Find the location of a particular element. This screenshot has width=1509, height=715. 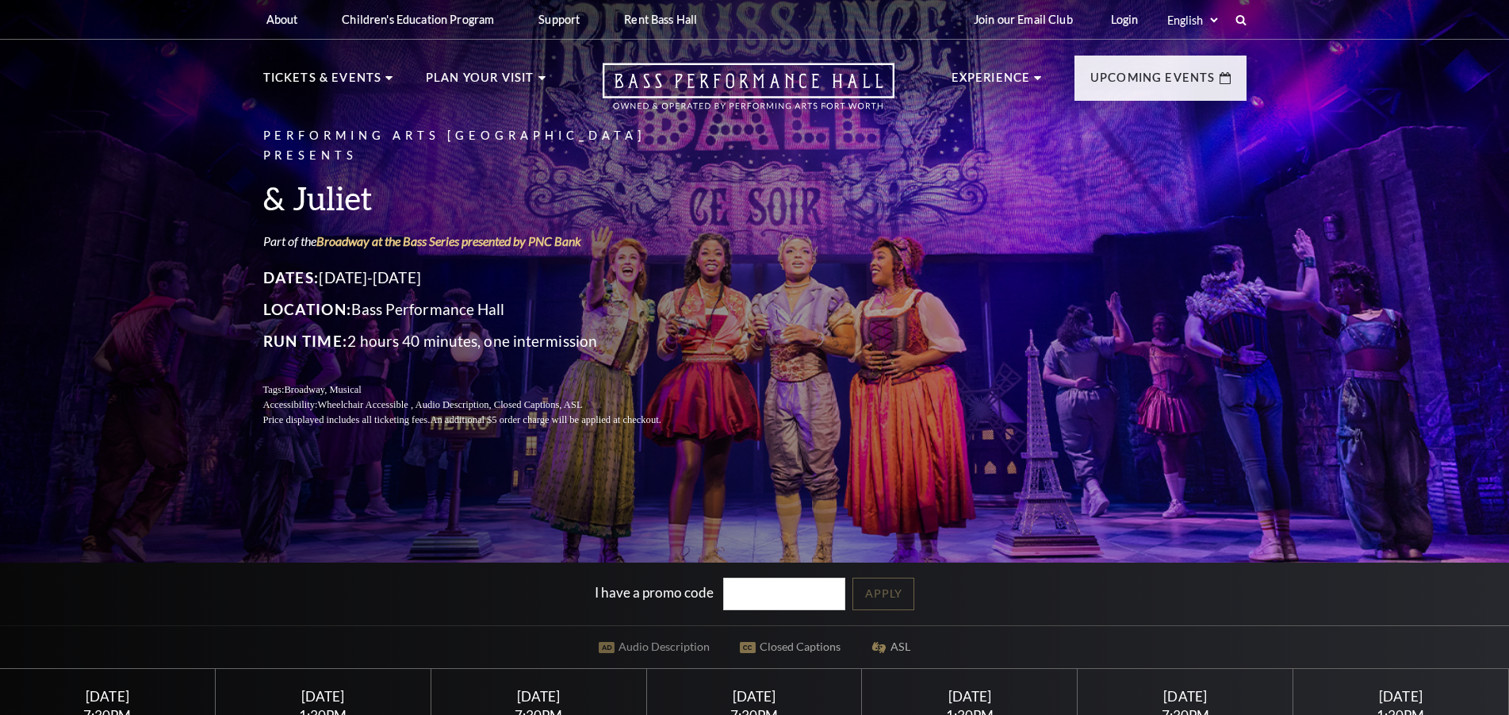

select: Select: is located at coordinates (1192, 20).